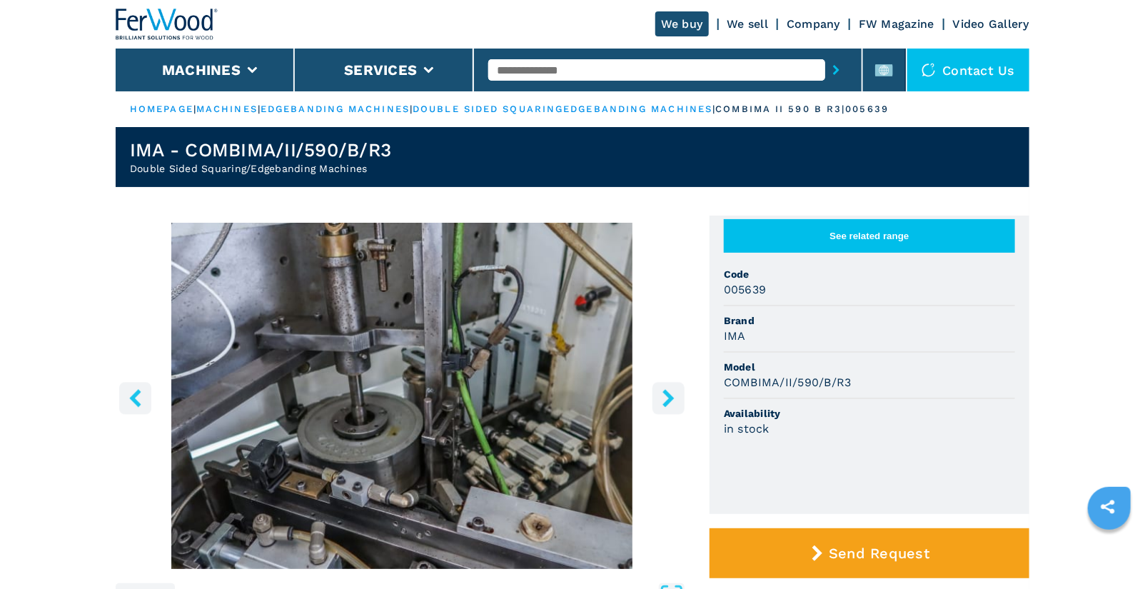 The width and height of the screenshot is (1145, 589). Describe the element at coordinates (879, 553) in the screenshot. I see `span: Send Request` at that location.